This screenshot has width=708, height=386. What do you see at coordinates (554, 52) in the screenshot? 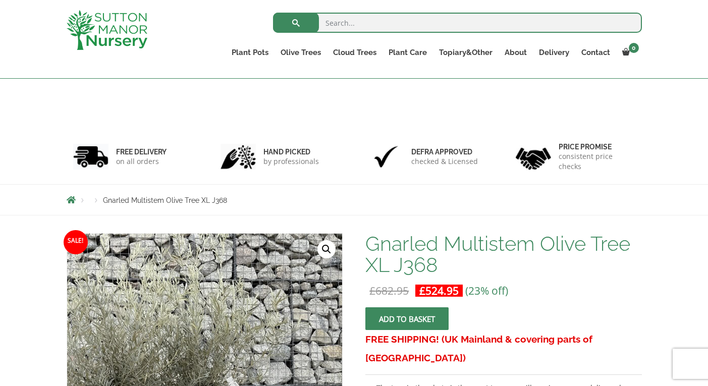
I see `a: Delivery` at bounding box center [554, 52].